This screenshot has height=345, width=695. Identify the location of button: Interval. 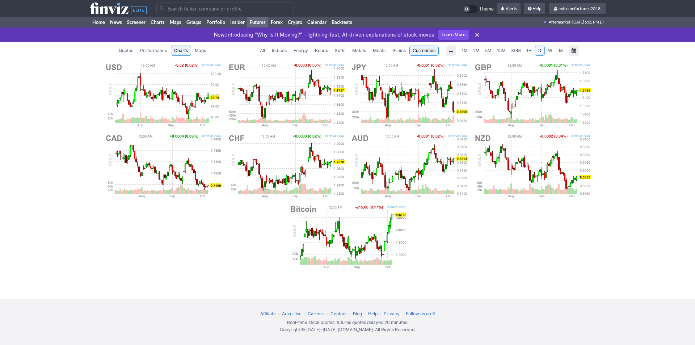
(451, 51).